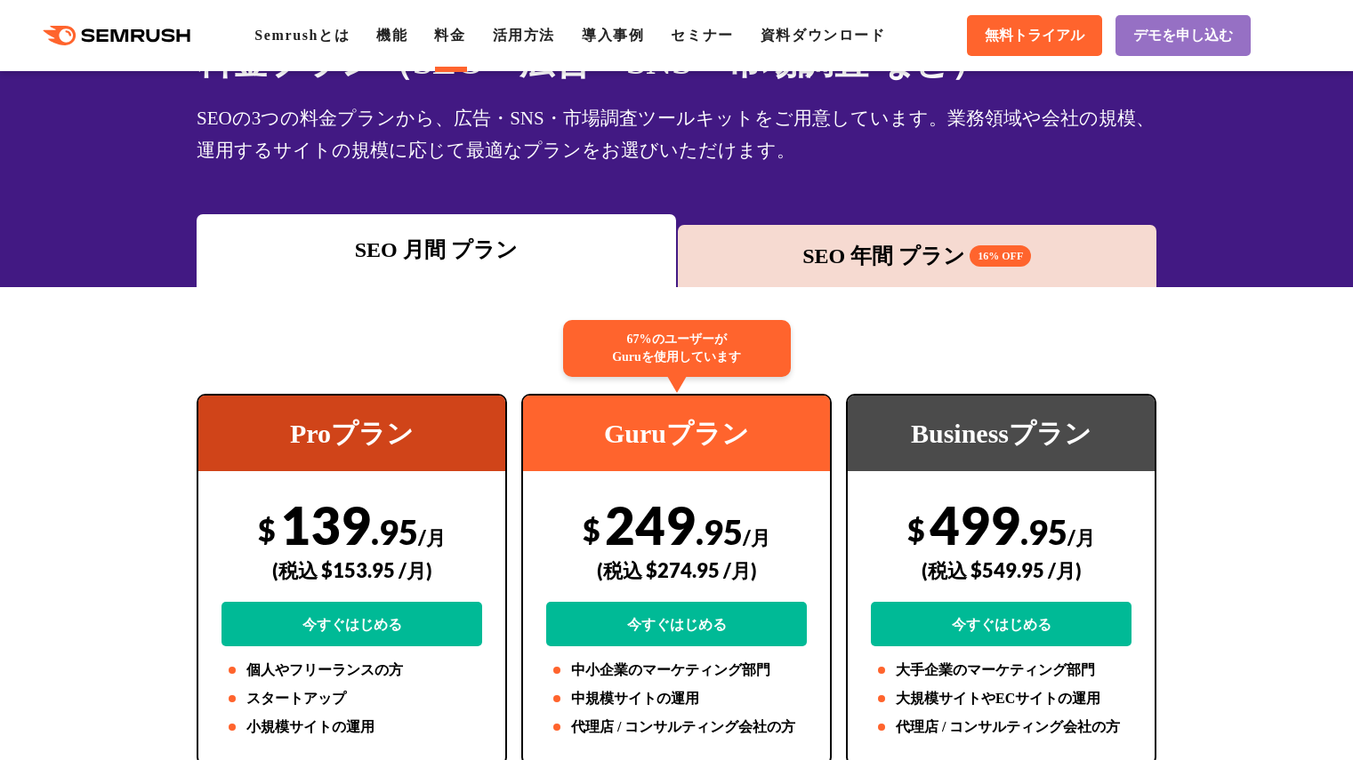 The height and width of the screenshot is (760, 1353). Describe the element at coordinates (1034, 36) in the screenshot. I see `a: 無料トライアル` at that location.